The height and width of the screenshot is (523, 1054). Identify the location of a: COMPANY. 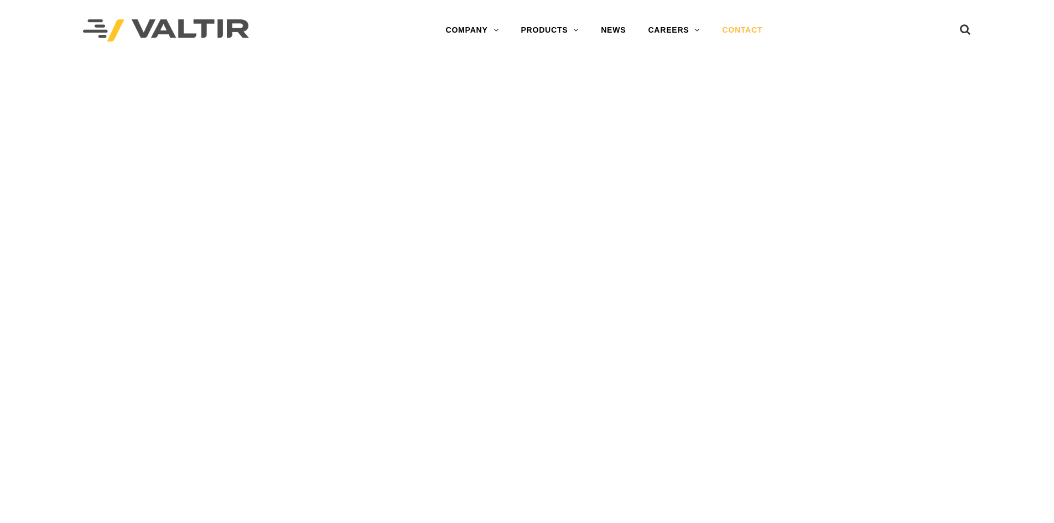
(472, 30).